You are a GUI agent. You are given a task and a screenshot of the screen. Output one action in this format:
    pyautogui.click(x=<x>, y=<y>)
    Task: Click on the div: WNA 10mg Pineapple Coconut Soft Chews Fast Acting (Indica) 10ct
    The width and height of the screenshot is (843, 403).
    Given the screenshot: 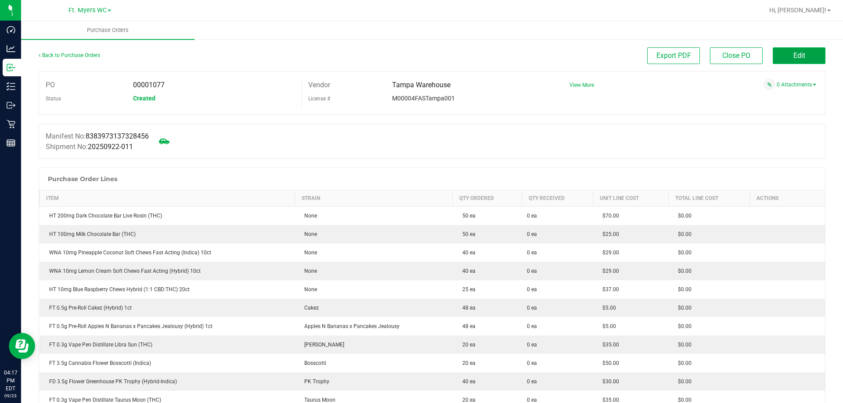 What is the action you would take?
    pyautogui.click(x=167, y=253)
    